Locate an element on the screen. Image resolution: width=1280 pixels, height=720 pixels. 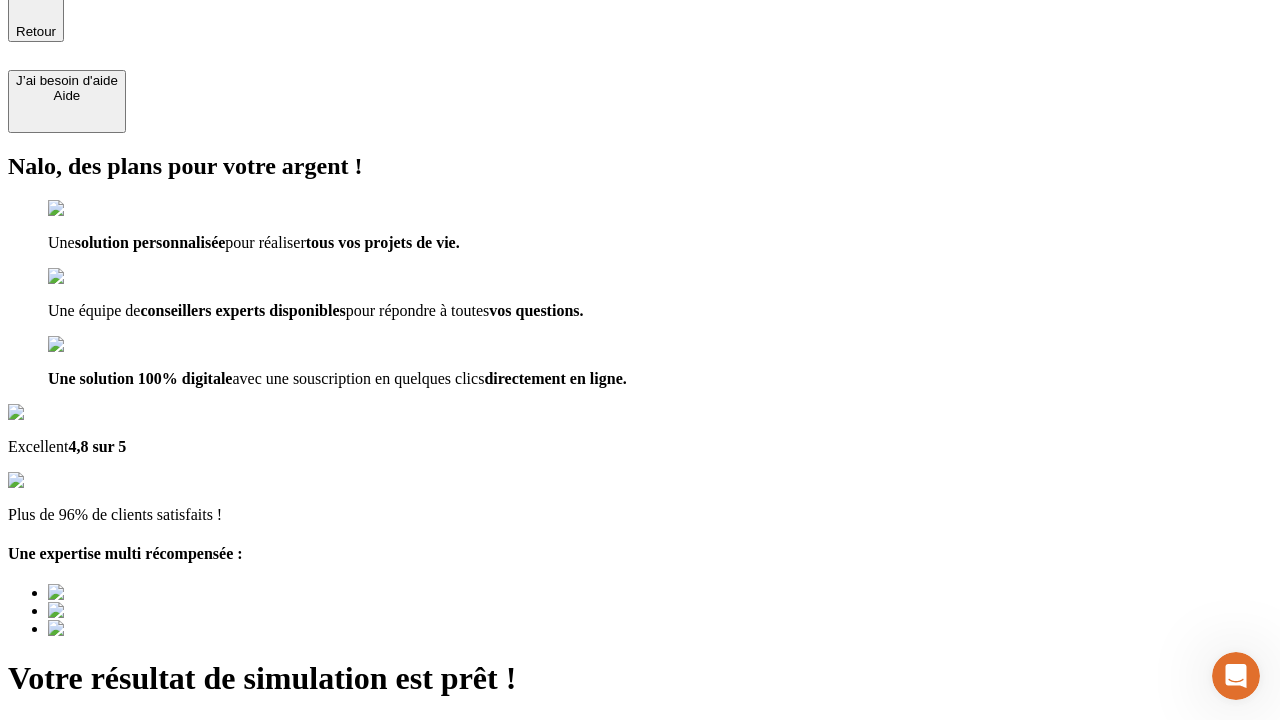
button: J’ai besoin d'aideAide is located at coordinates (67, 101).